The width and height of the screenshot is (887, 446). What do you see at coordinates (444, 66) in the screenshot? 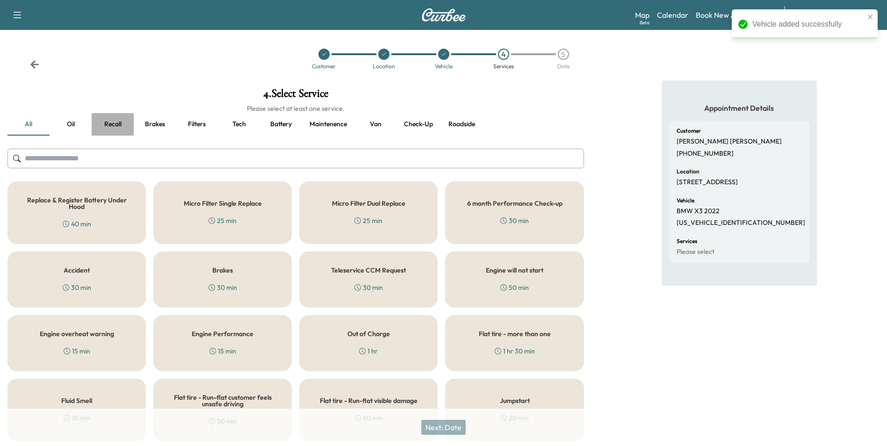
I see `div: Vehicle` at bounding box center [444, 66].